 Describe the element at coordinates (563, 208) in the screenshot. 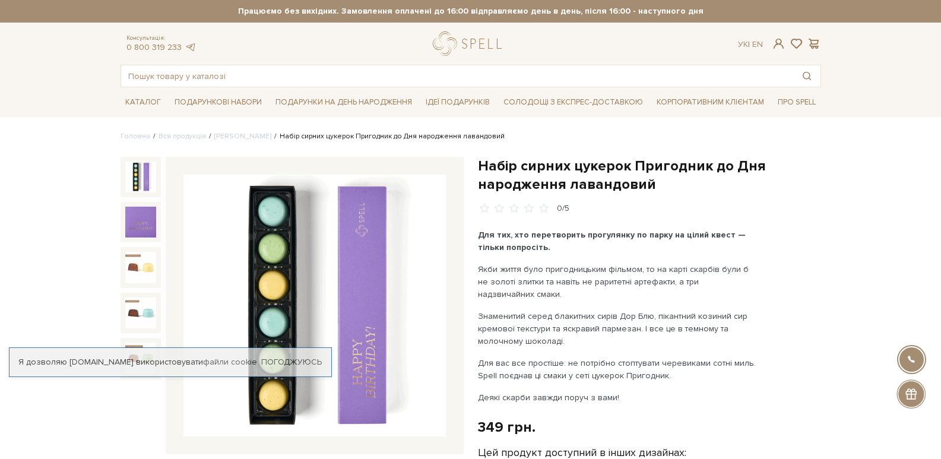

I see `div: 0/5` at that location.